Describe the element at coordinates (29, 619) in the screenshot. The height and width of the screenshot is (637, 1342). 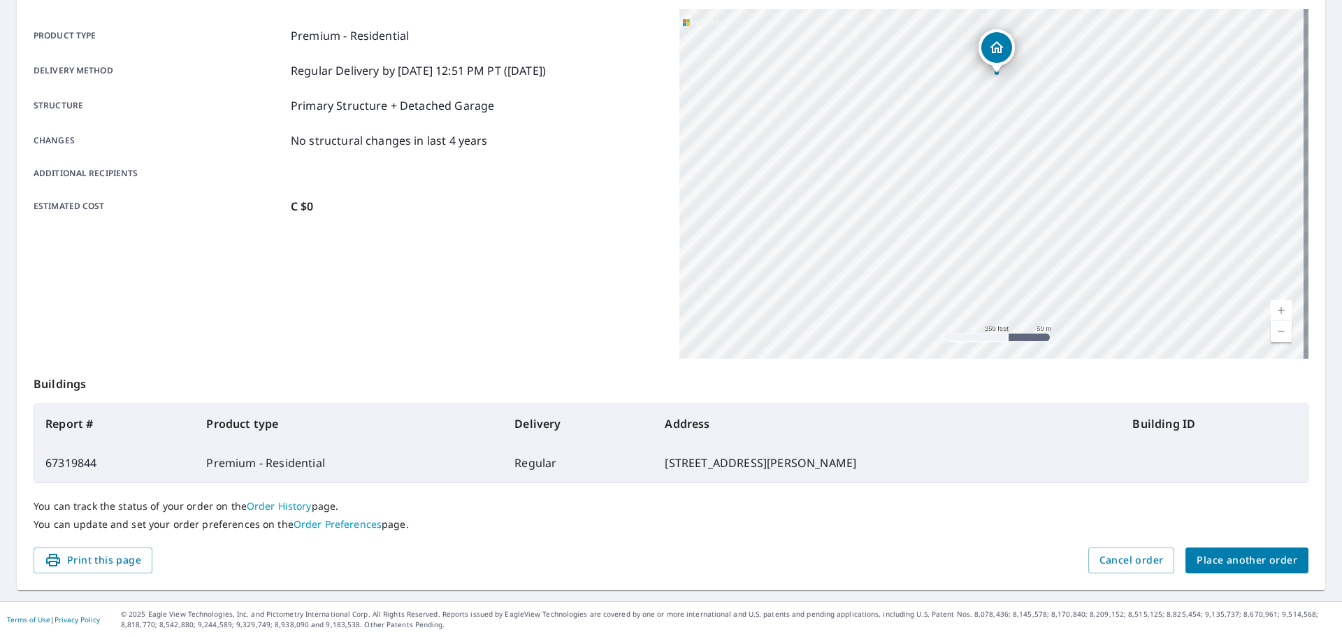
I see `a: Terms of Use` at that location.